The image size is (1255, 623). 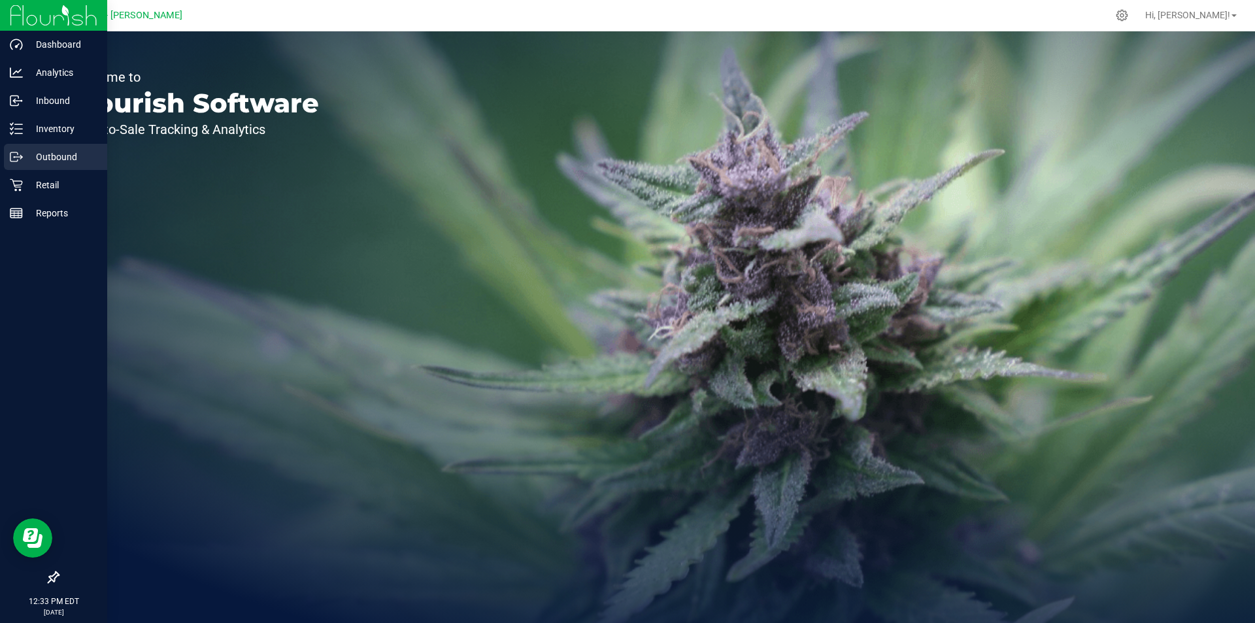 What do you see at coordinates (54, 602) in the screenshot?
I see `p: 12:33 PM EDT` at bounding box center [54, 602].